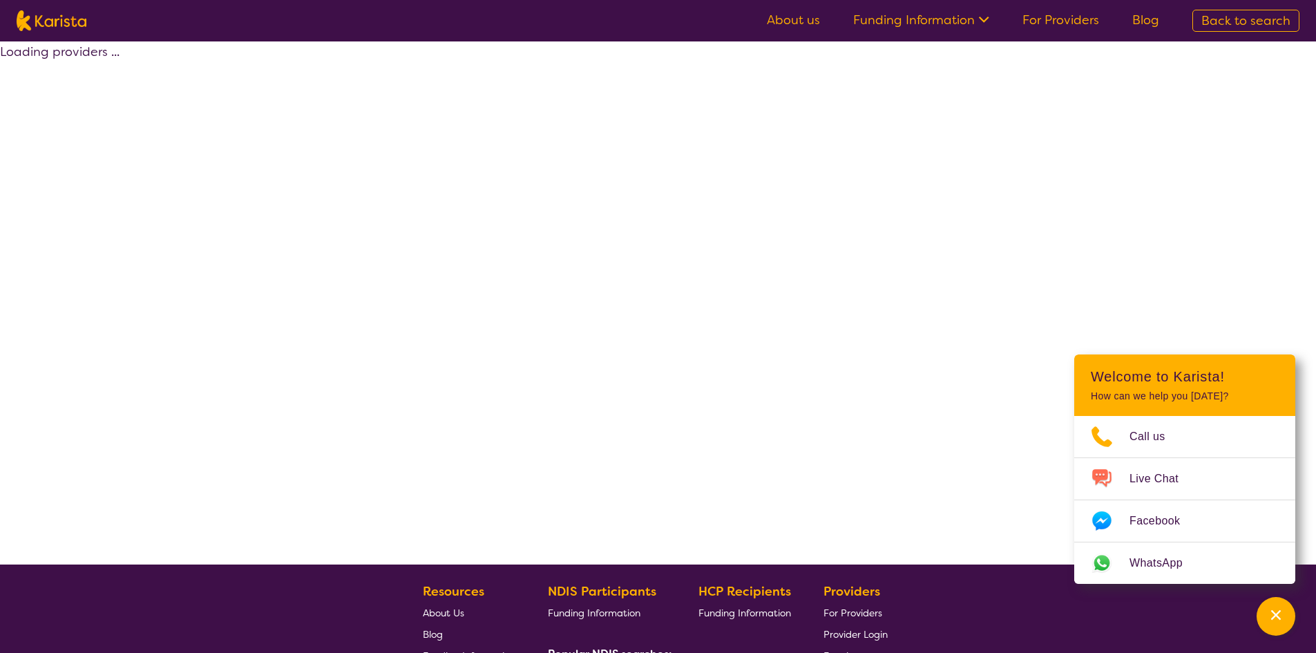  I want to click on a: Provider Login, so click(855, 633).